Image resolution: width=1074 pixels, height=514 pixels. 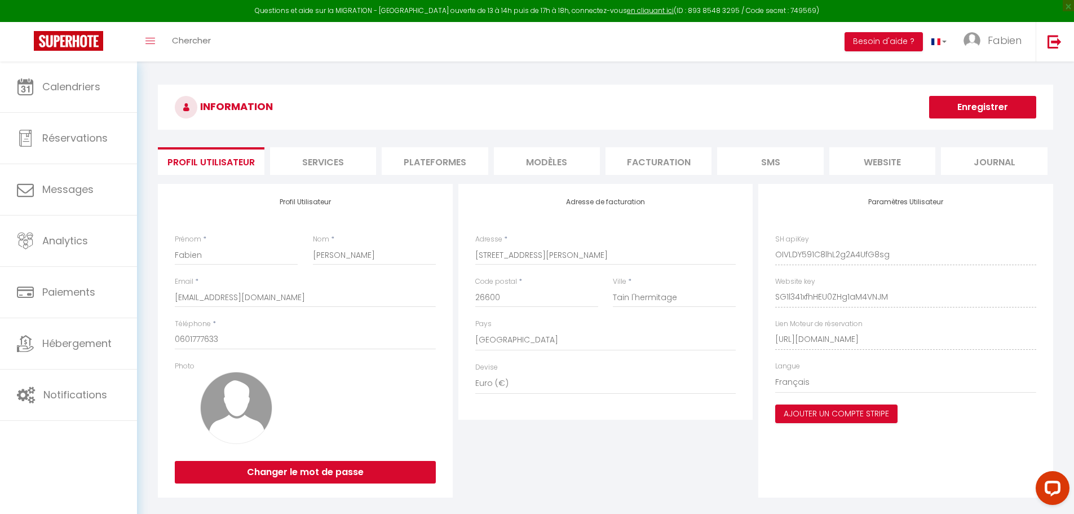 What do you see at coordinates (191, 42) in the screenshot?
I see `a: Chercher` at bounding box center [191, 42].